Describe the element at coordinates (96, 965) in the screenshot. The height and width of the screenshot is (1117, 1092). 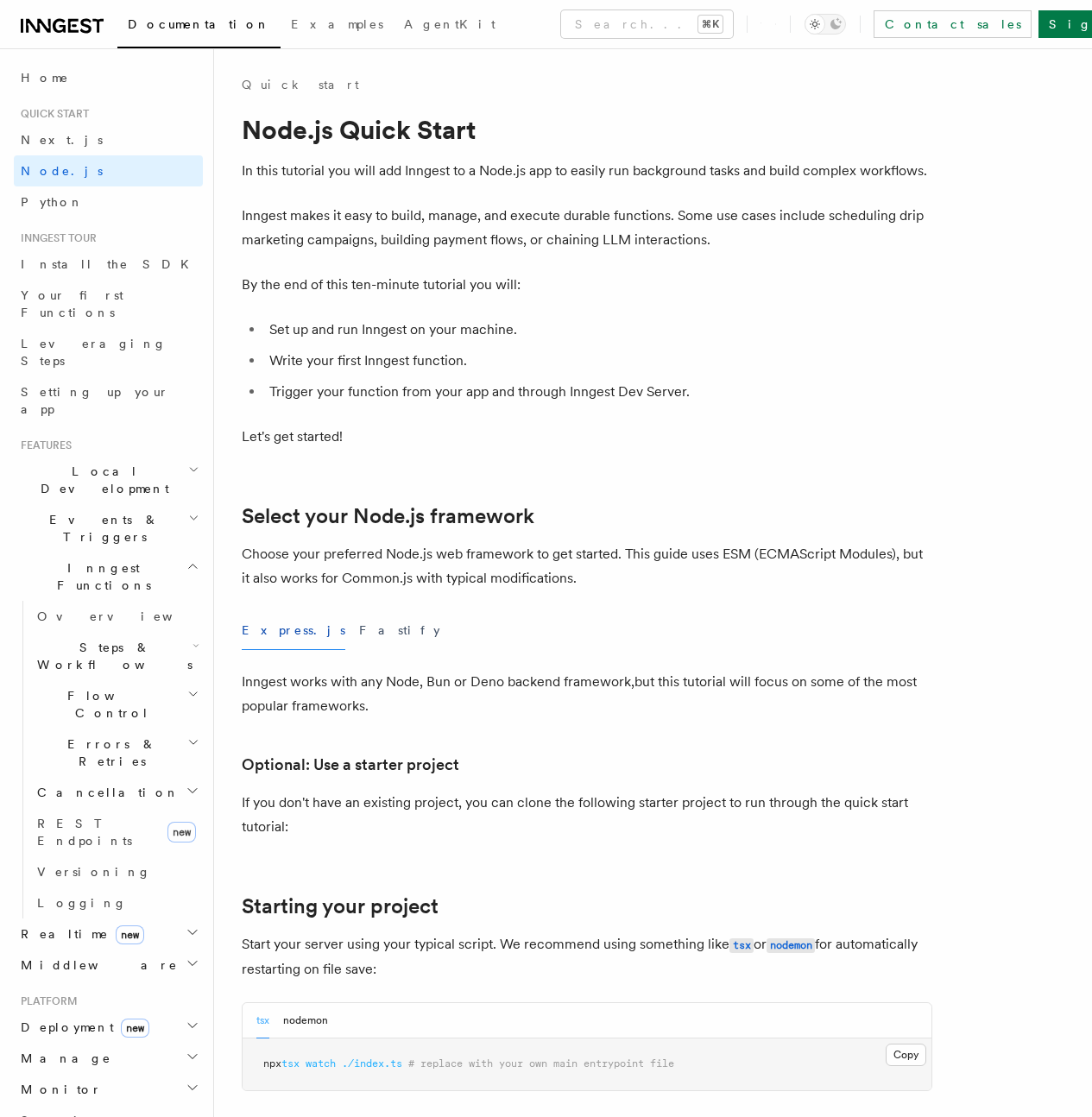
I see `span: Middleware` at that location.